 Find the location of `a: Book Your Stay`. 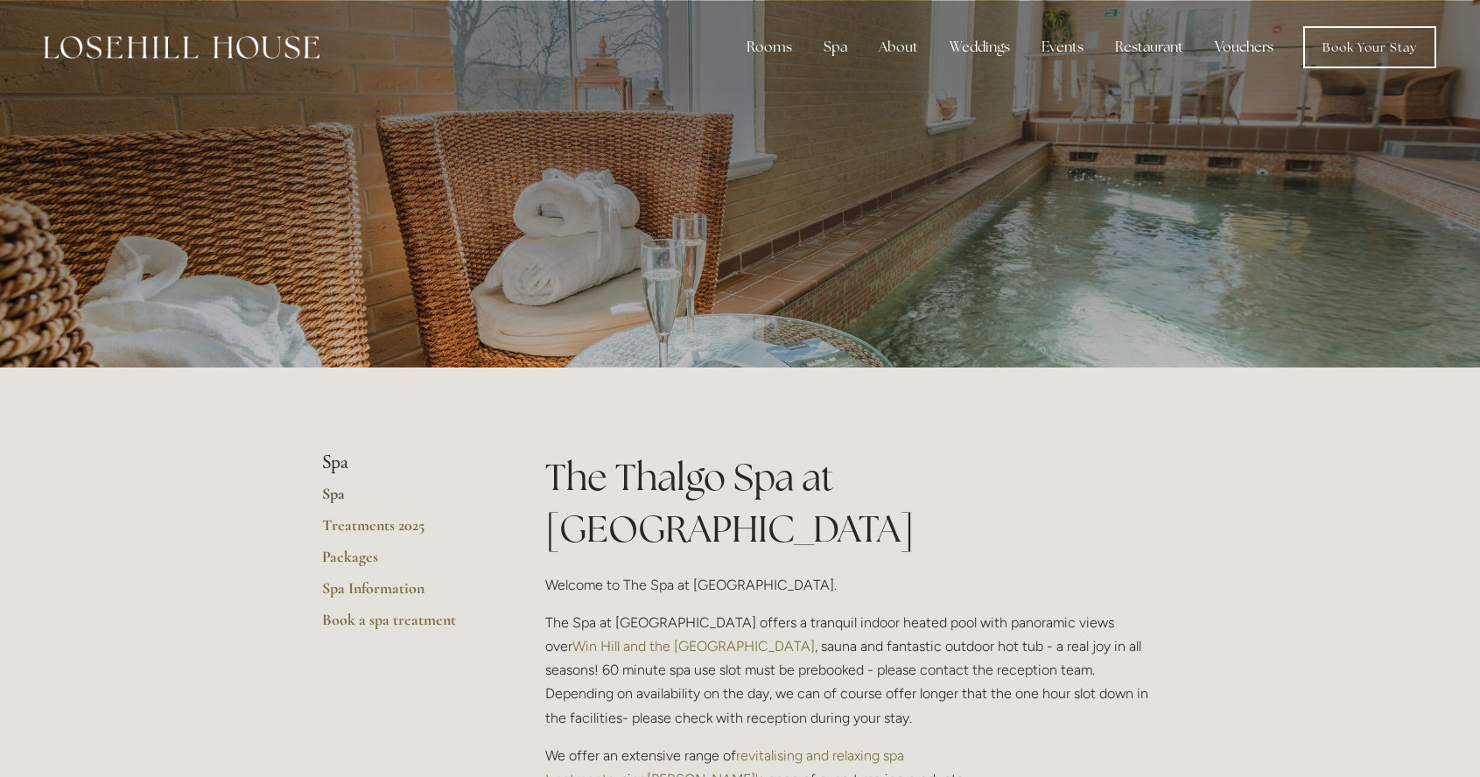

a: Book Your Stay is located at coordinates (1369, 47).